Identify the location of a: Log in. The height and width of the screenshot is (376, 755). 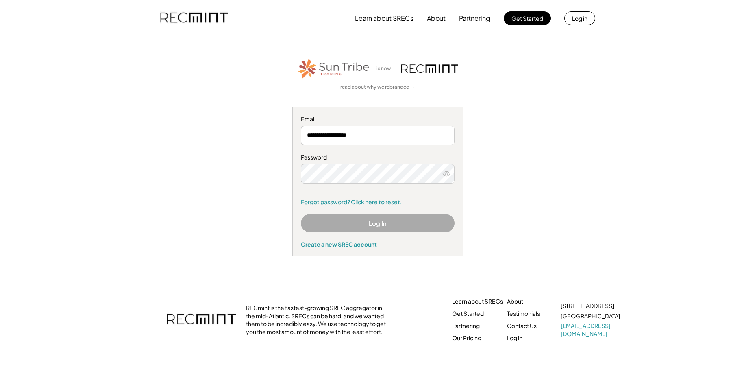
(515, 338).